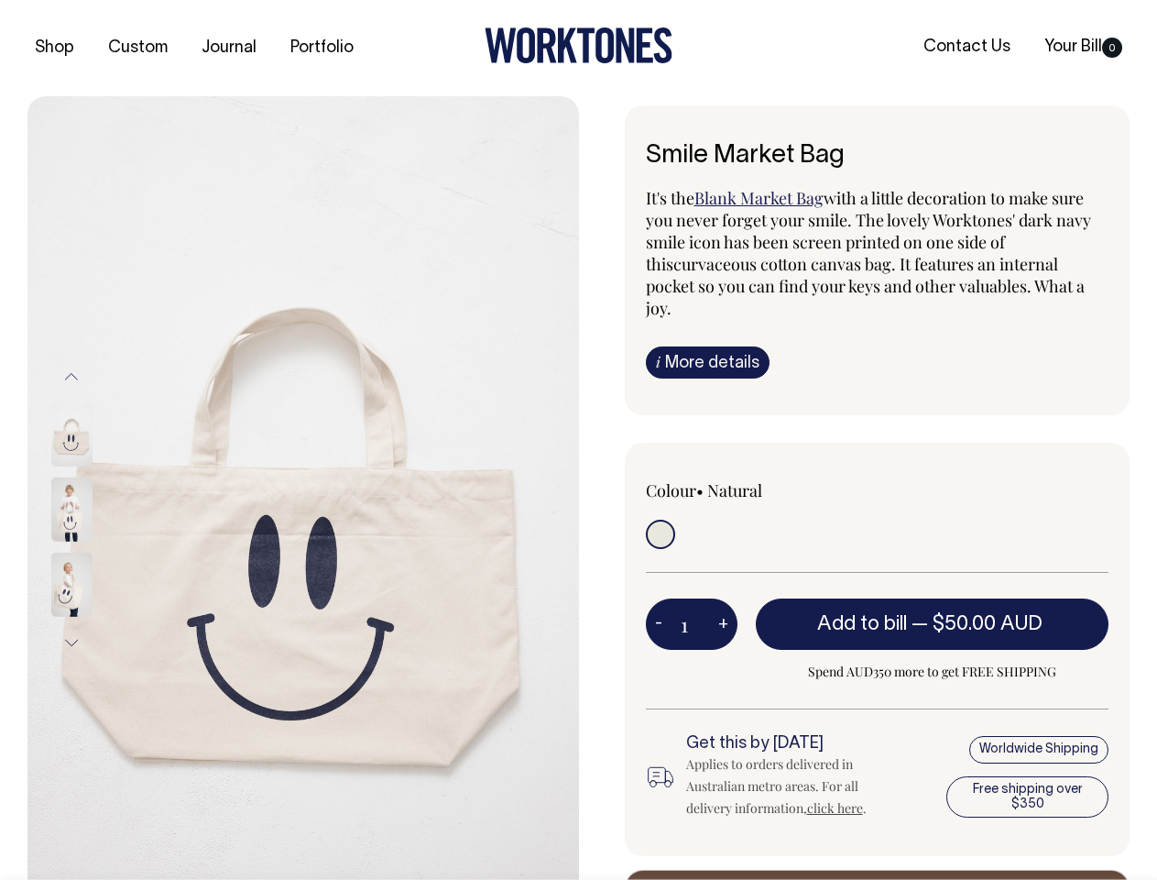 This screenshot has height=880, width=1157. What do you see at coordinates (322, 48) in the screenshot?
I see `a: Portfolio` at bounding box center [322, 48].